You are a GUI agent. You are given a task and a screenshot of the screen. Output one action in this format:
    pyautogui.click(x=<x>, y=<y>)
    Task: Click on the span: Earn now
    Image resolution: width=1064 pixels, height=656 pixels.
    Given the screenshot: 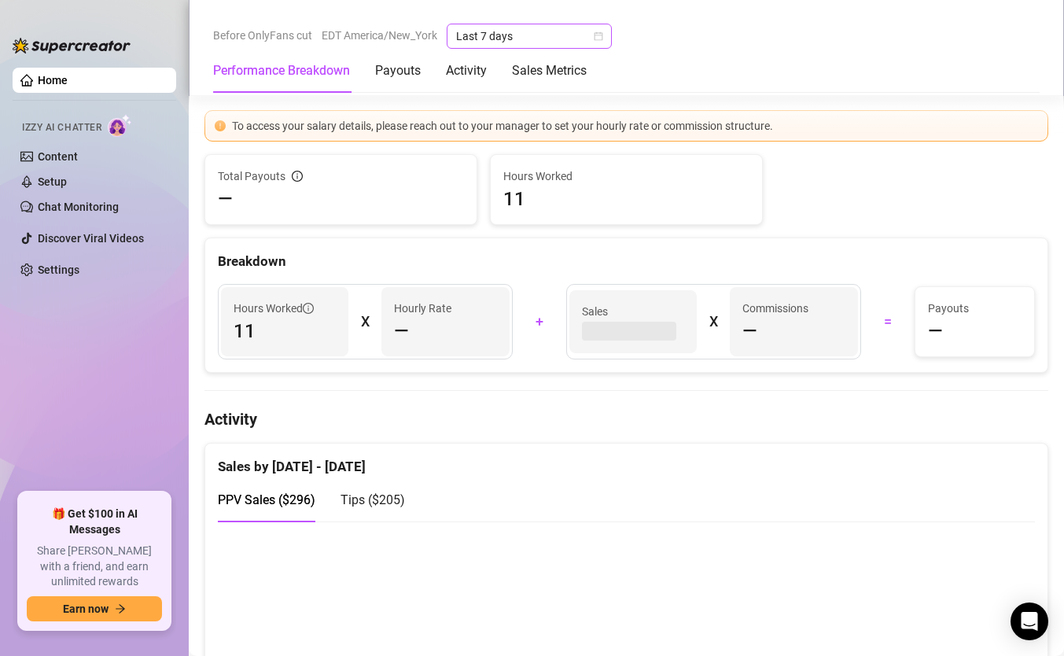 What is the action you would take?
    pyautogui.click(x=86, y=609)
    